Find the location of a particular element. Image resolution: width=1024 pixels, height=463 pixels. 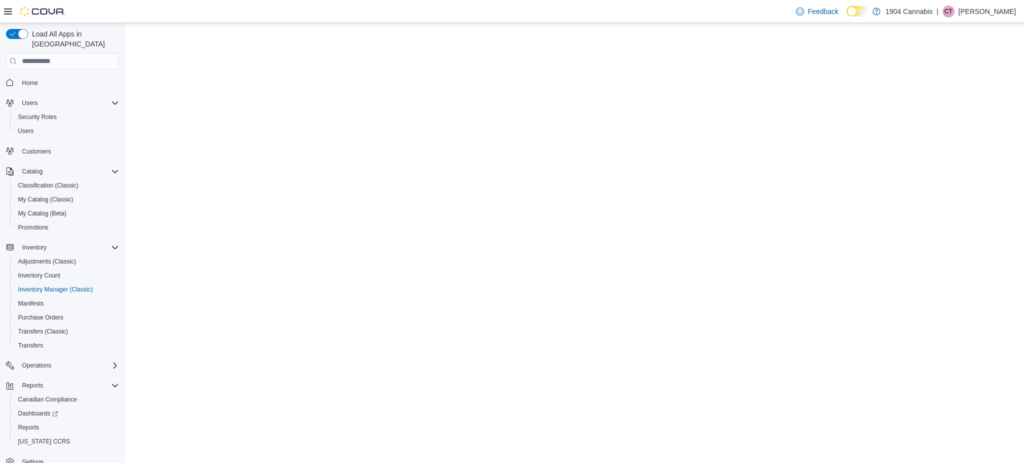

button: Classification (Classic) is located at coordinates (66, 185).